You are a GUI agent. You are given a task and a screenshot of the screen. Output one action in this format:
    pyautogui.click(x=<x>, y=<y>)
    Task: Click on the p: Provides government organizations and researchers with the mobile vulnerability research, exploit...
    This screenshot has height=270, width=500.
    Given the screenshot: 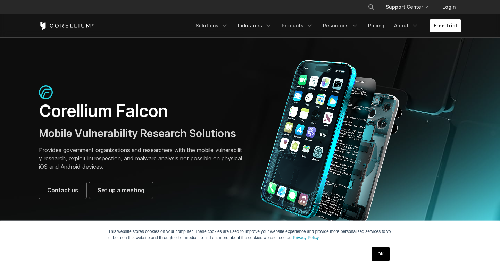 What is the action you would take?
    pyautogui.click(x=141, y=158)
    